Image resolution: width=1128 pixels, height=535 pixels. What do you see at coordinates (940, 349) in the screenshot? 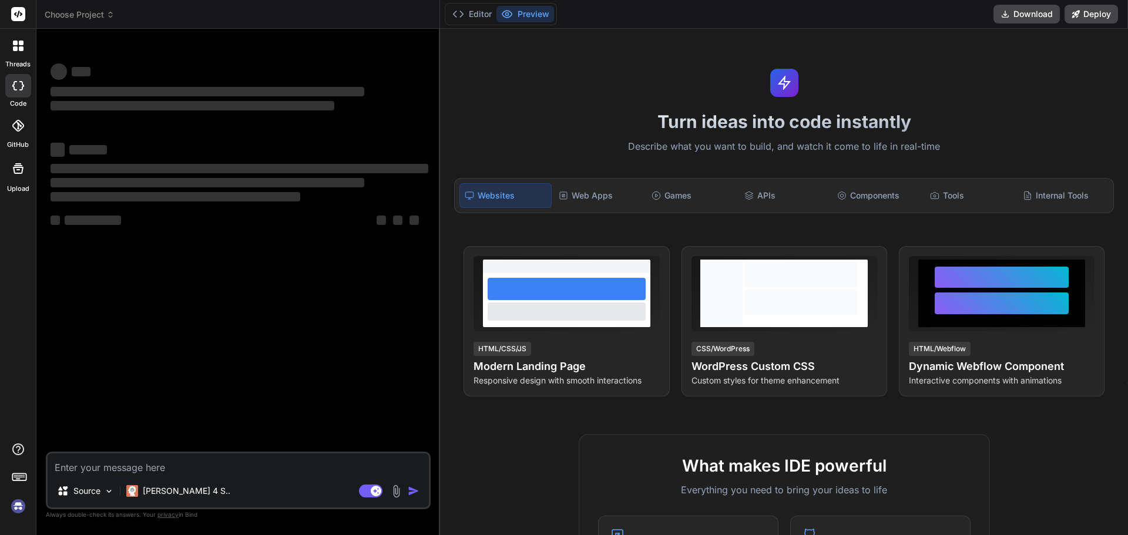
I see `div: HTML/Webflow` at bounding box center [940, 349].